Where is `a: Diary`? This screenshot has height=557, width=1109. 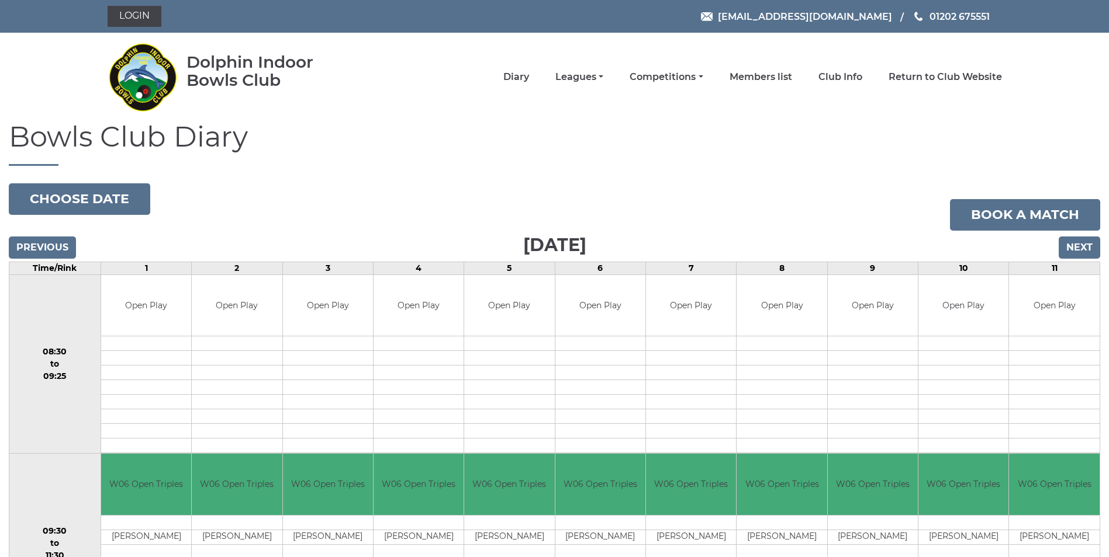 a: Diary is located at coordinates (516, 77).